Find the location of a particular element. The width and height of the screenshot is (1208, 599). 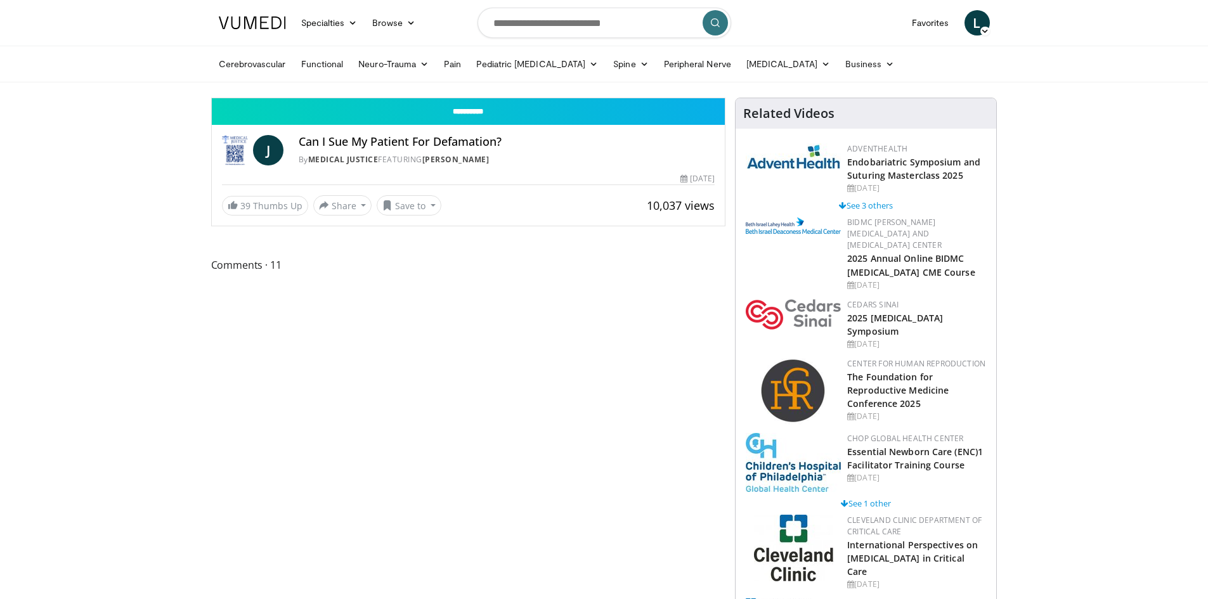

a: CHOP Global Health Center is located at coordinates (905, 438).